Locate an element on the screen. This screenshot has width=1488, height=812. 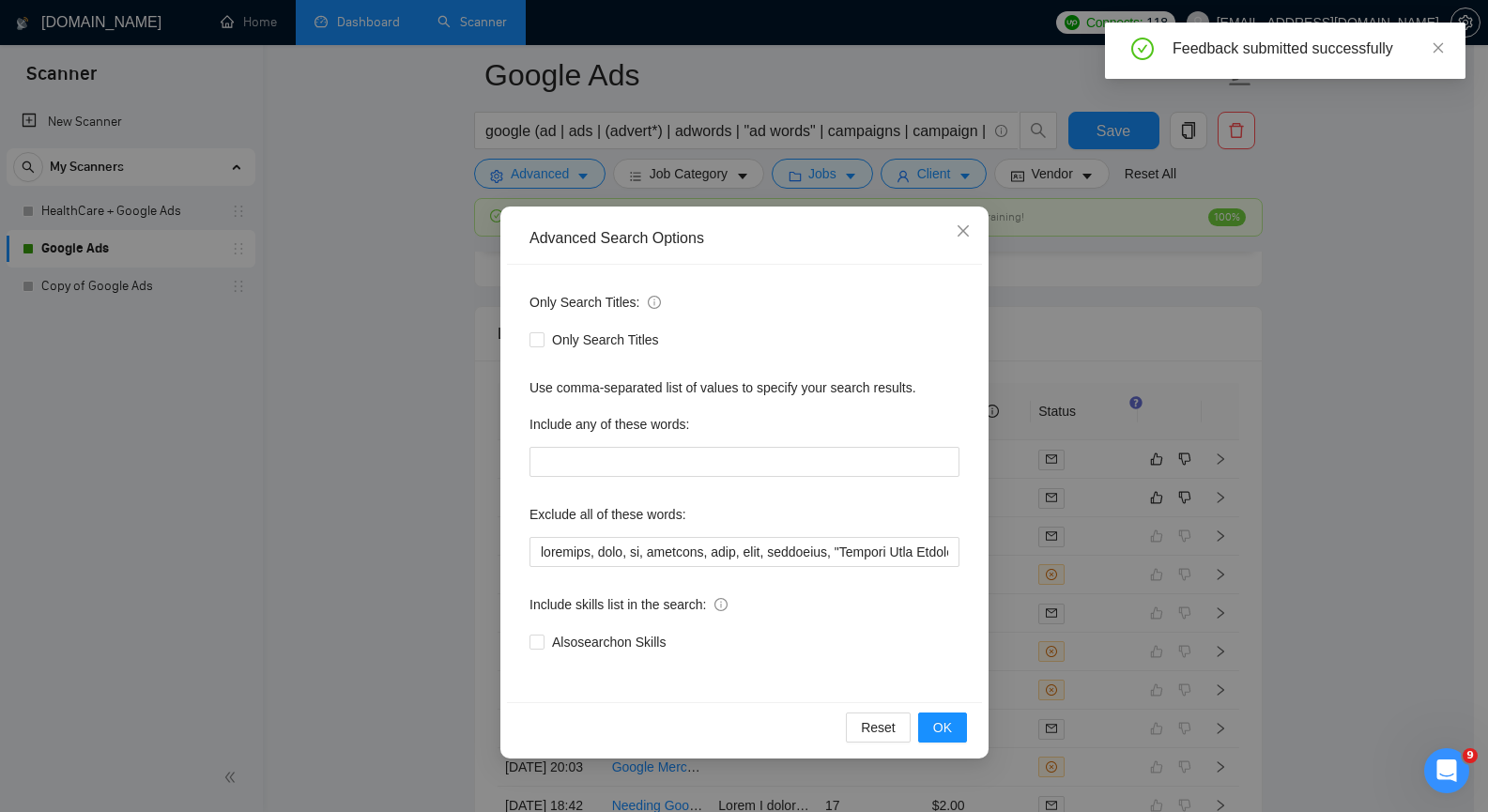
div: Advanced Search Options is located at coordinates (745, 239).